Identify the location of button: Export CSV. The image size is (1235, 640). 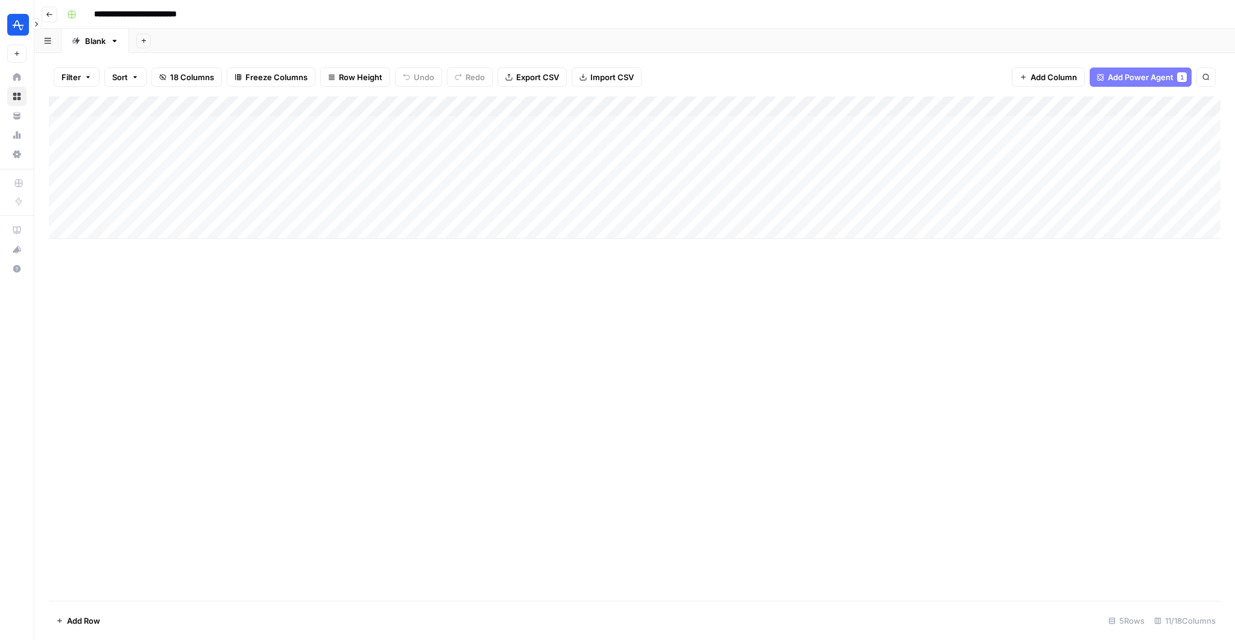
(532, 77).